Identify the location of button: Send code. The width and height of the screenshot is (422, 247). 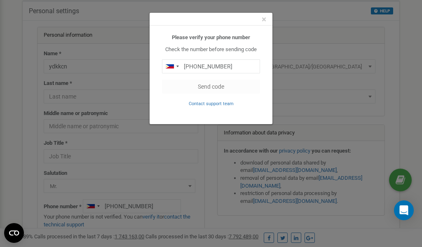
(211, 87).